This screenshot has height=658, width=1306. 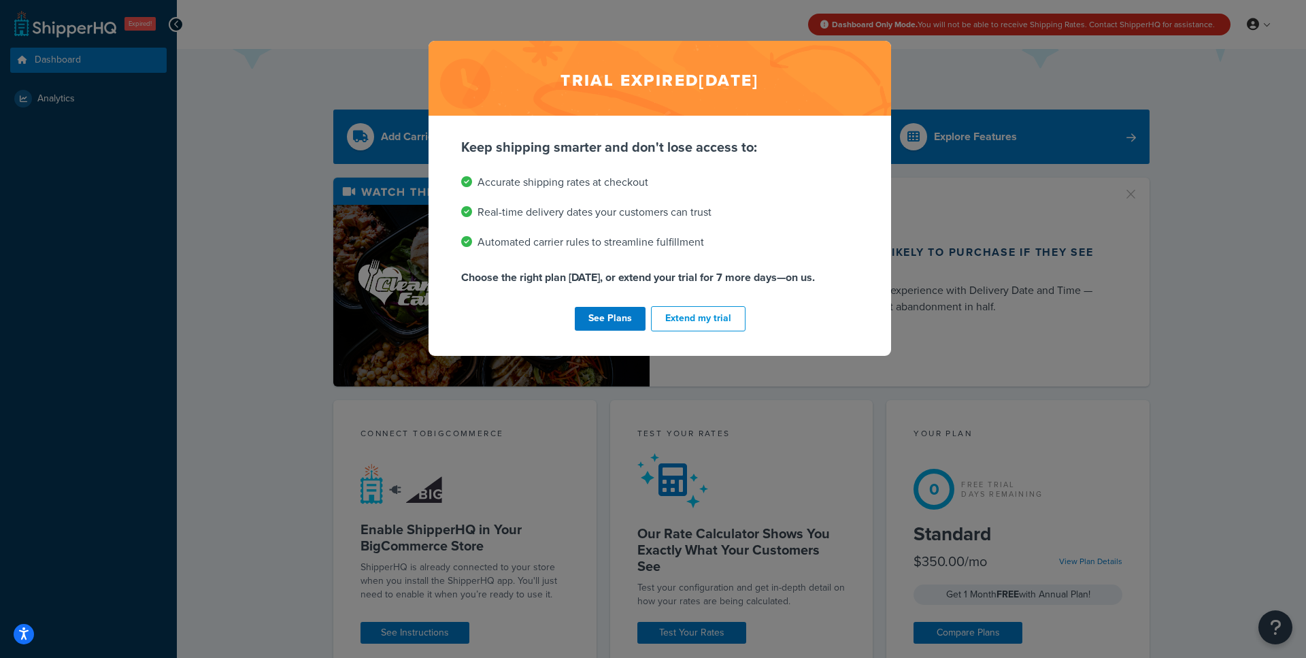 What do you see at coordinates (660, 182) in the screenshot?
I see `li: Accurate shipping rates at checkout` at bounding box center [660, 182].